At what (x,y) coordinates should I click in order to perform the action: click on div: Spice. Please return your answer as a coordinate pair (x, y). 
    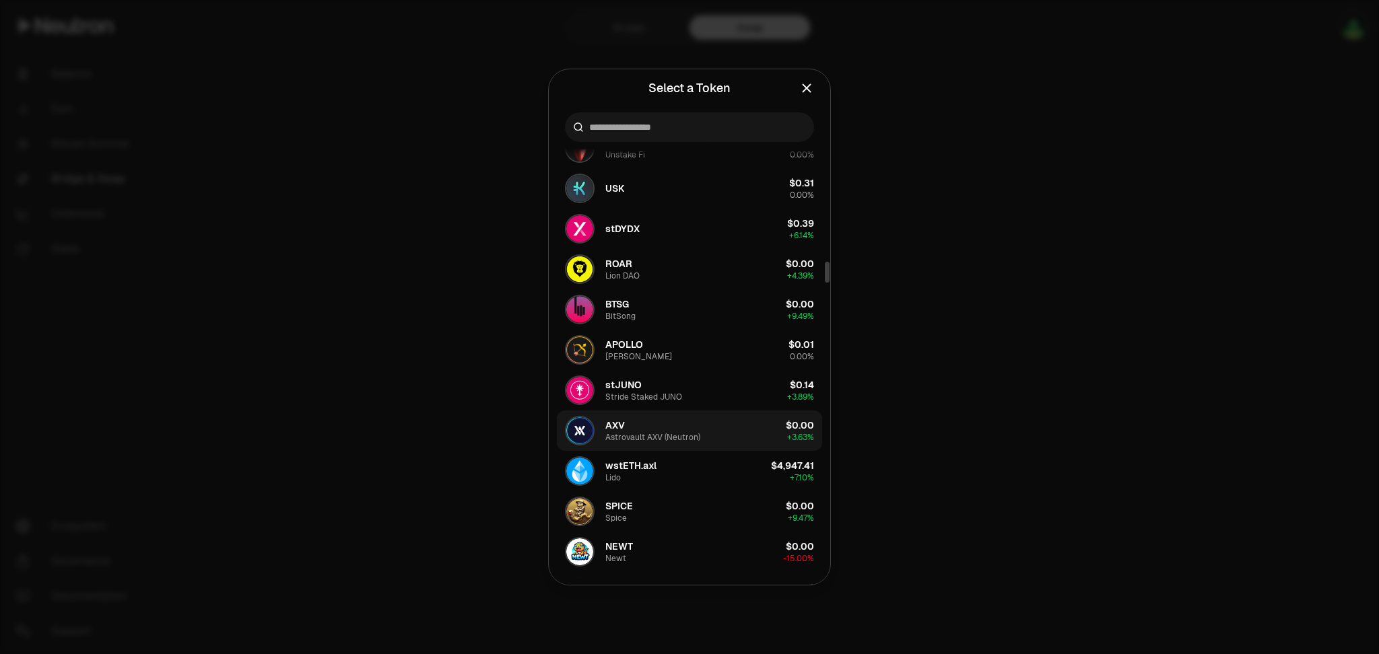
    Looking at the image, I should click on (616, 518).